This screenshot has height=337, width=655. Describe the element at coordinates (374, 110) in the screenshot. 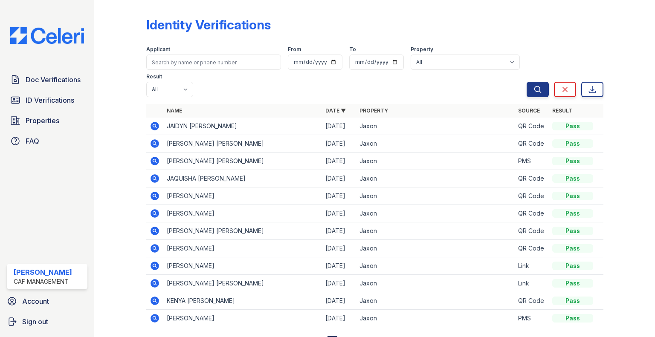

I see `a: Property` at that location.